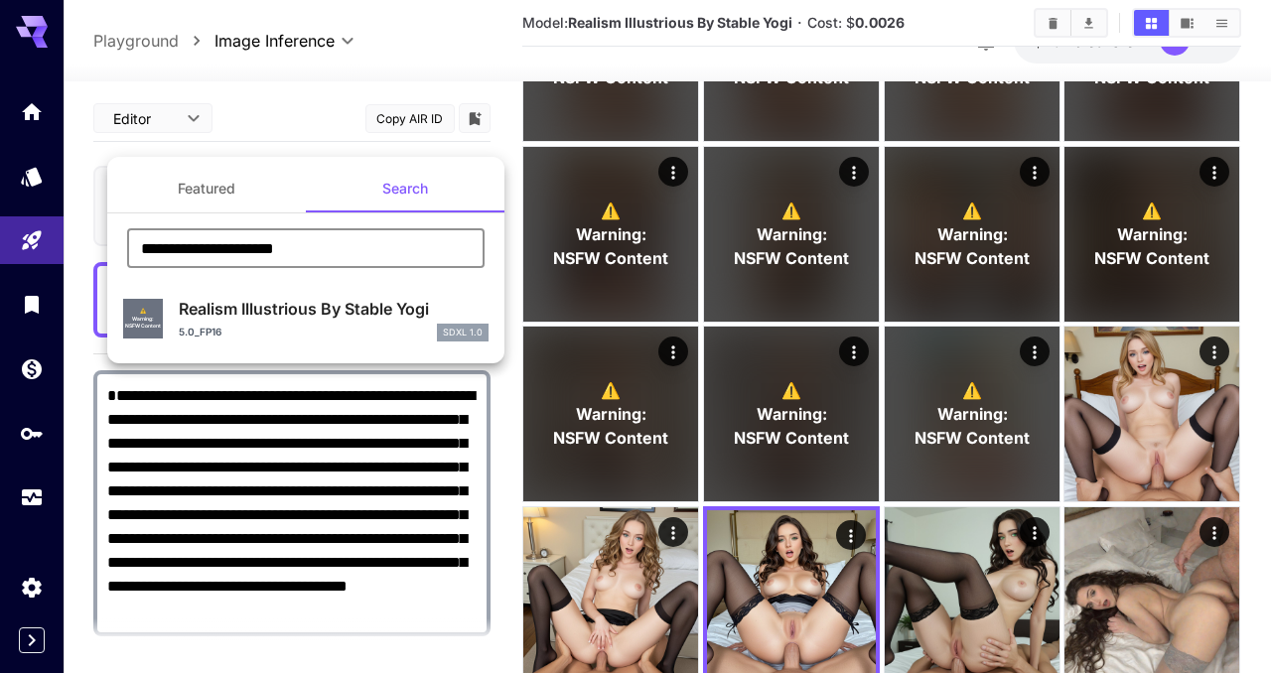 Image resolution: width=1271 pixels, height=673 pixels. I want to click on button: Search, so click(405, 189).